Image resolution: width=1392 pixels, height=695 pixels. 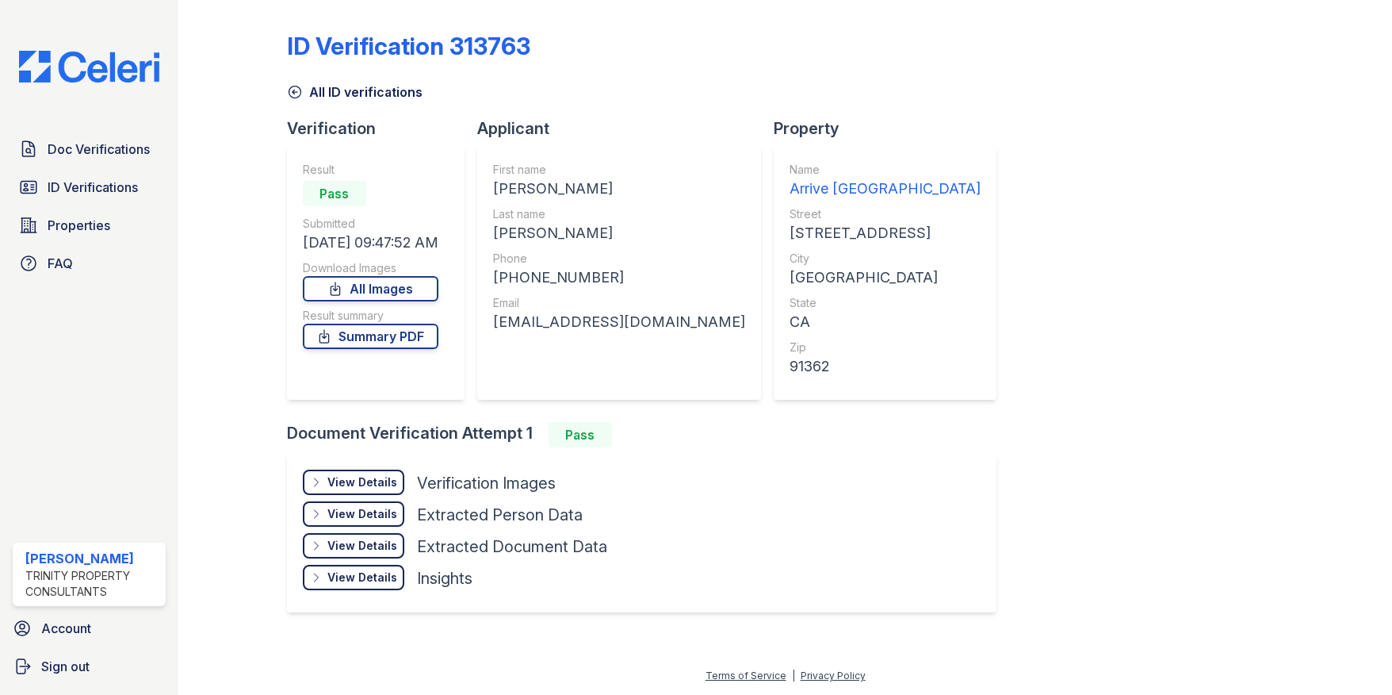 I want to click on div: Verification, so click(x=382, y=128).